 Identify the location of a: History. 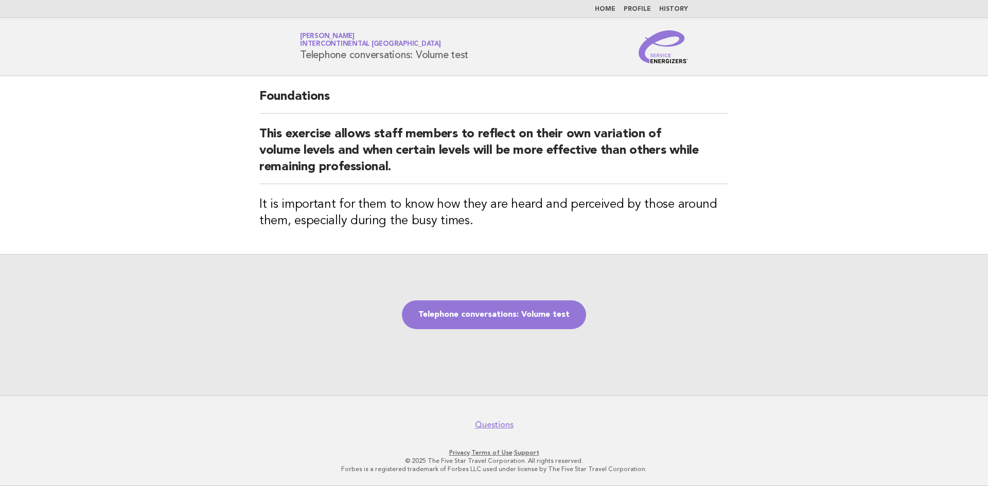
(673, 9).